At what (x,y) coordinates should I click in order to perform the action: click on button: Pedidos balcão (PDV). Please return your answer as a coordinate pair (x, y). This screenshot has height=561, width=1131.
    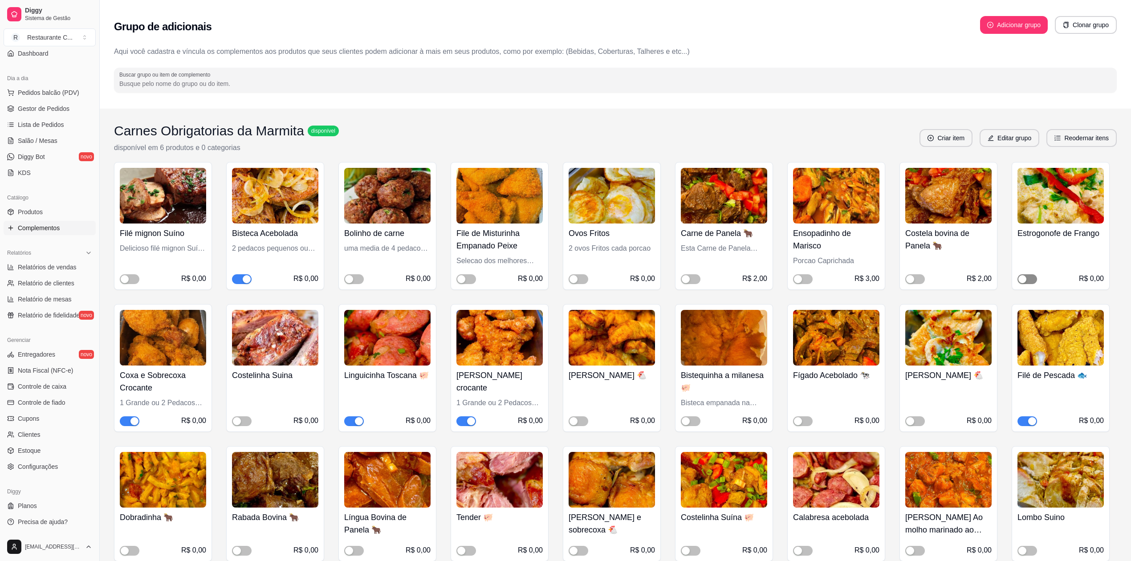
    Looking at the image, I should click on (49, 93).